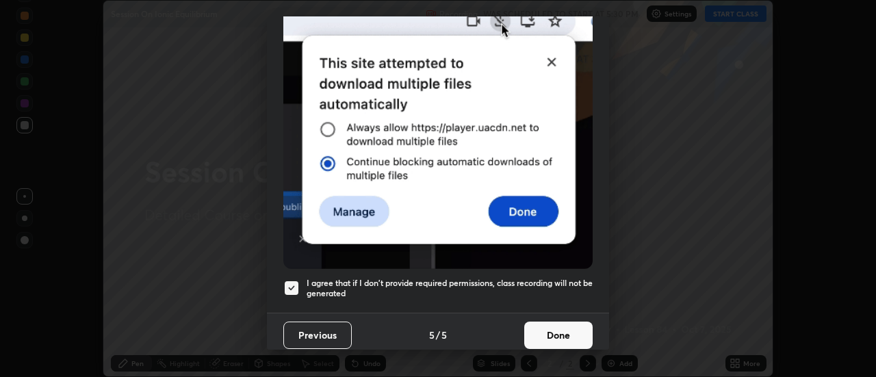 This screenshot has height=377, width=876. Describe the element at coordinates (450, 288) in the screenshot. I see `h5: I agree that if I don't provide required permissions, class recording will not be generated` at that location.